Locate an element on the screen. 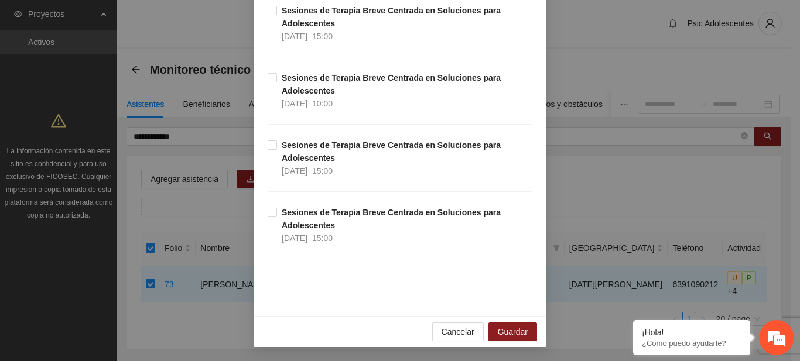 The width and height of the screenshot is (800, 361). textarea: Escriba su mensaje y pulse “Intro” is located at coordinates (114, 259).